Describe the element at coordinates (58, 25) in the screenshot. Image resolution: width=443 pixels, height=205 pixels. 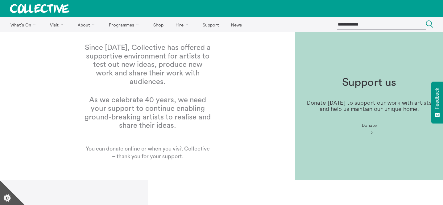
I see `a: Visit` at that location.